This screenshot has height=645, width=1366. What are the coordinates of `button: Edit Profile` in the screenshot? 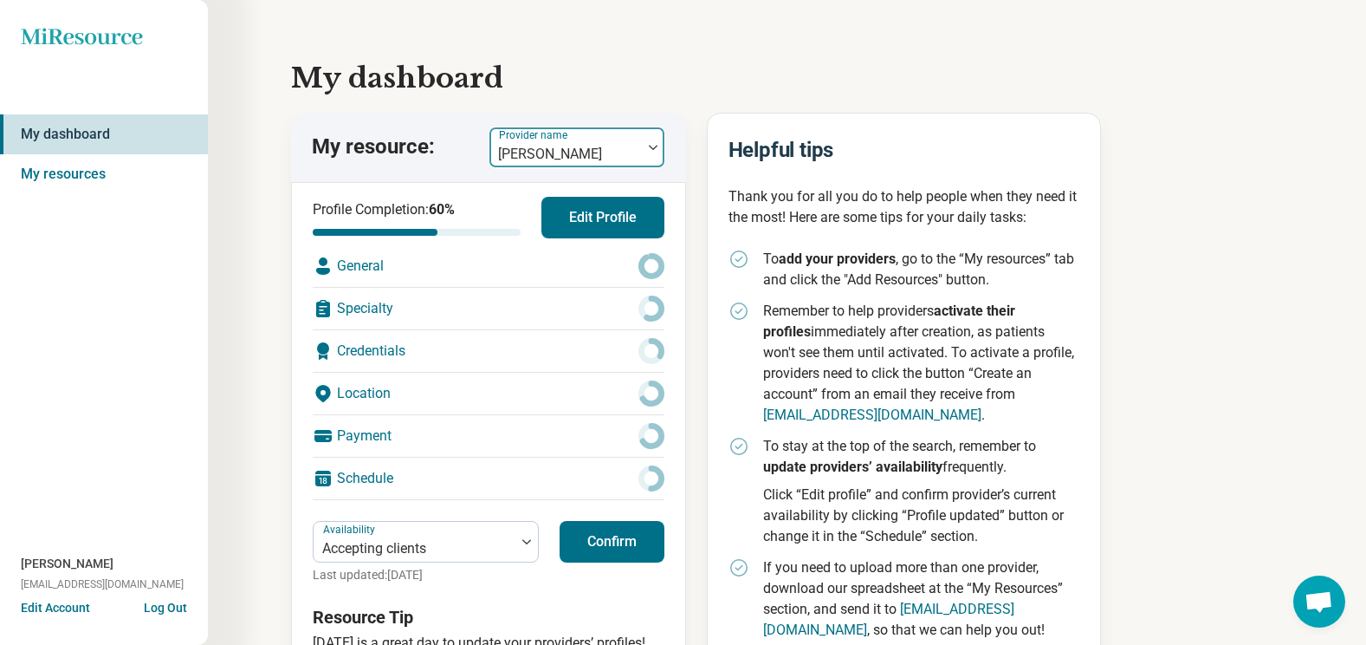 It's located at (603, 217).